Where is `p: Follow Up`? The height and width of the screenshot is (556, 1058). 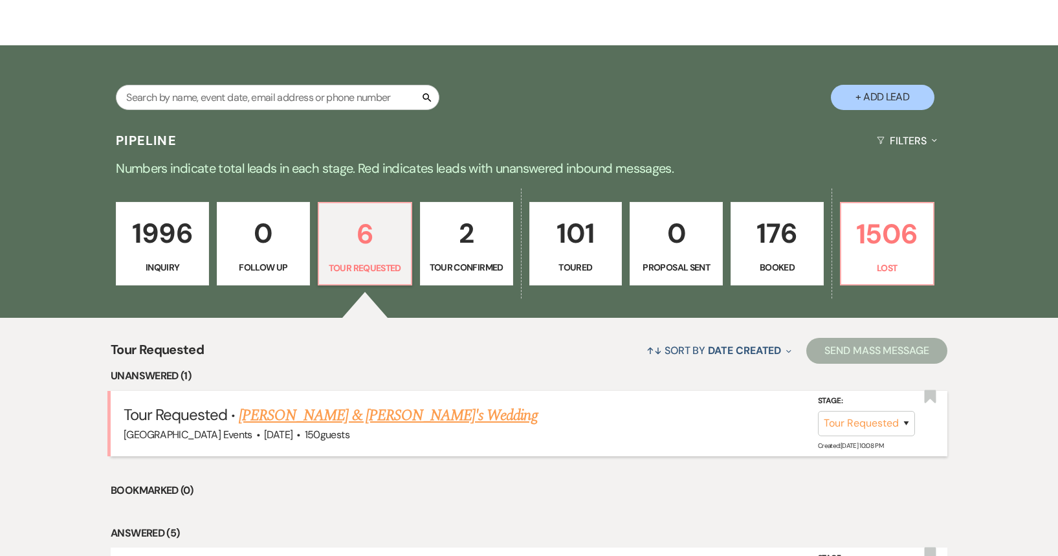 p: Follow Up is located at coordinates (263, 267).